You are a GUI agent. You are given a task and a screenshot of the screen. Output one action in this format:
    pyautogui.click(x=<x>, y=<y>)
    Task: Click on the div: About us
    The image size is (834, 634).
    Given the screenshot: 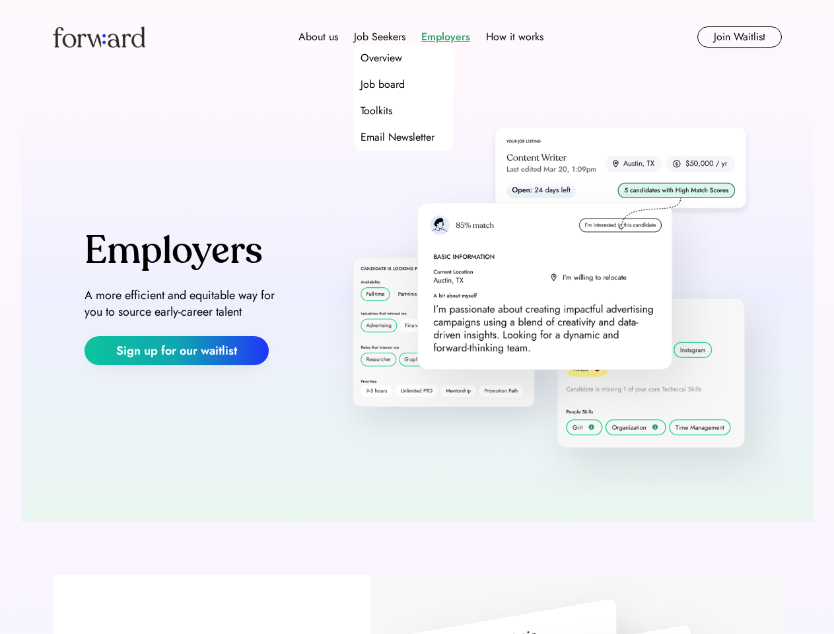 What is the action you would take?
    pyautogui.click(x=318, y=37)
    